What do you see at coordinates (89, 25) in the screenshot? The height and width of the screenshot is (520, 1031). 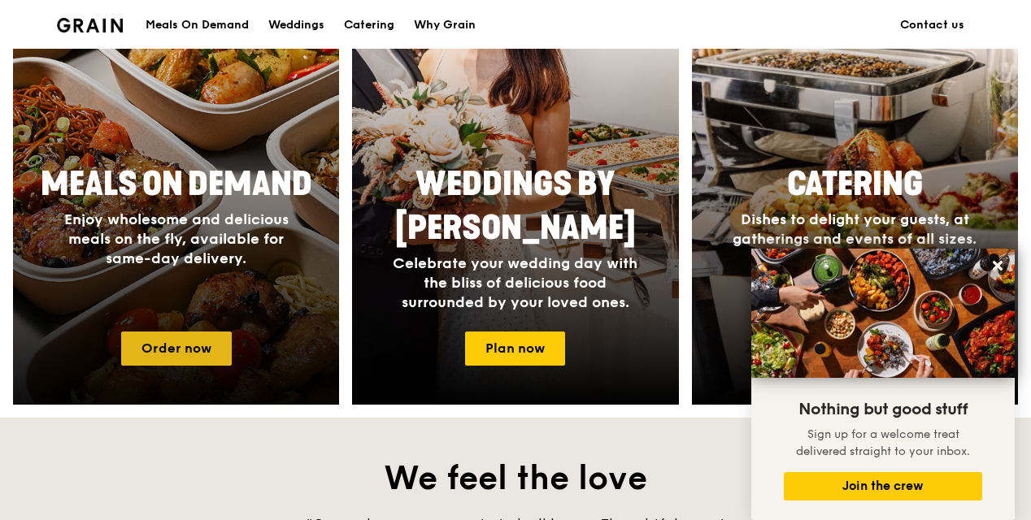 I see `img: Grain` at bounding box center [89, 25].